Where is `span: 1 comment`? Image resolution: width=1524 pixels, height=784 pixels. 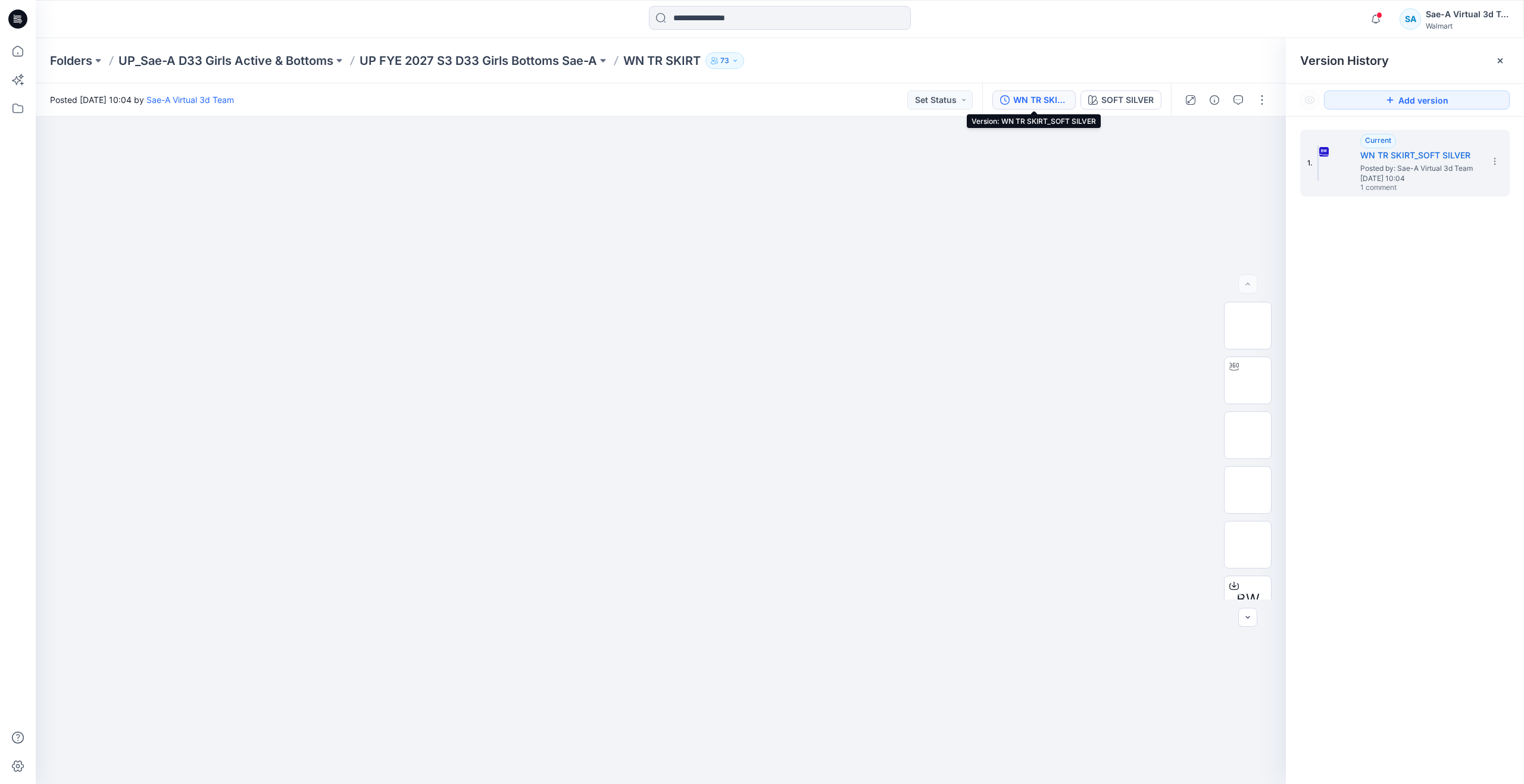 span: 1 comment is located at coordinates (1402, 188).